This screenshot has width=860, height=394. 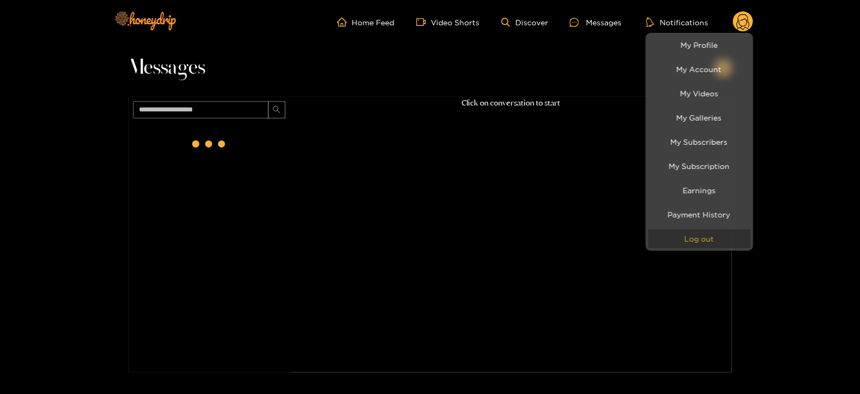 What do you see at coordinates (699, 238) in the screenshot?
I see `button: Log out` at bounding box center [699, 238].